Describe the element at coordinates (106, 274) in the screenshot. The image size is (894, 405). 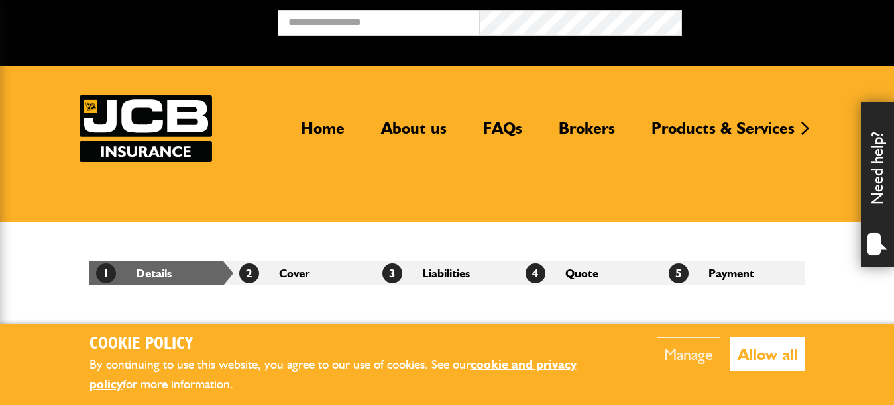
I see `span: 1` at that location.